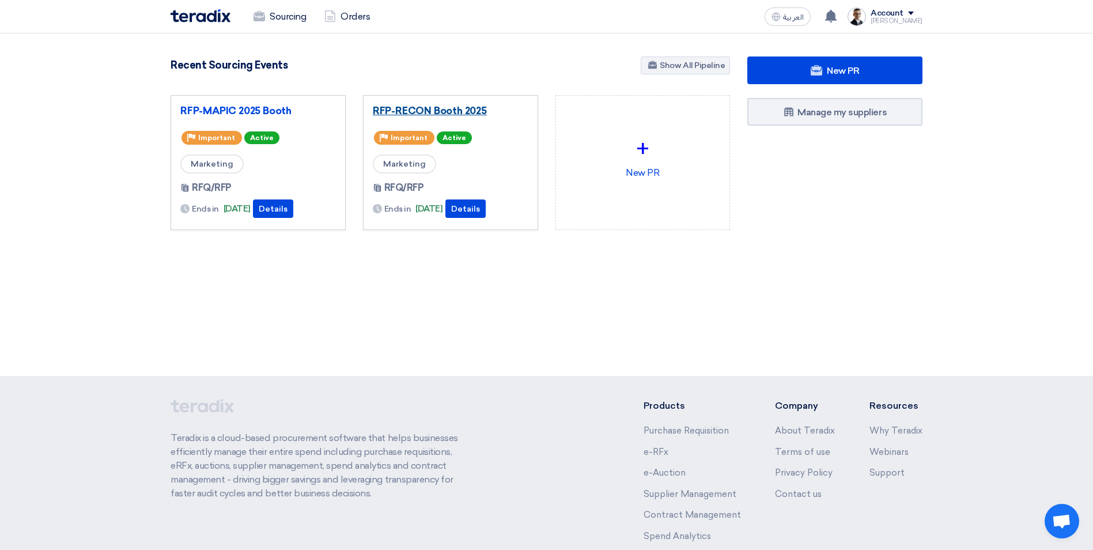  I want to click on a: Supplier Management, so click(690, 494).